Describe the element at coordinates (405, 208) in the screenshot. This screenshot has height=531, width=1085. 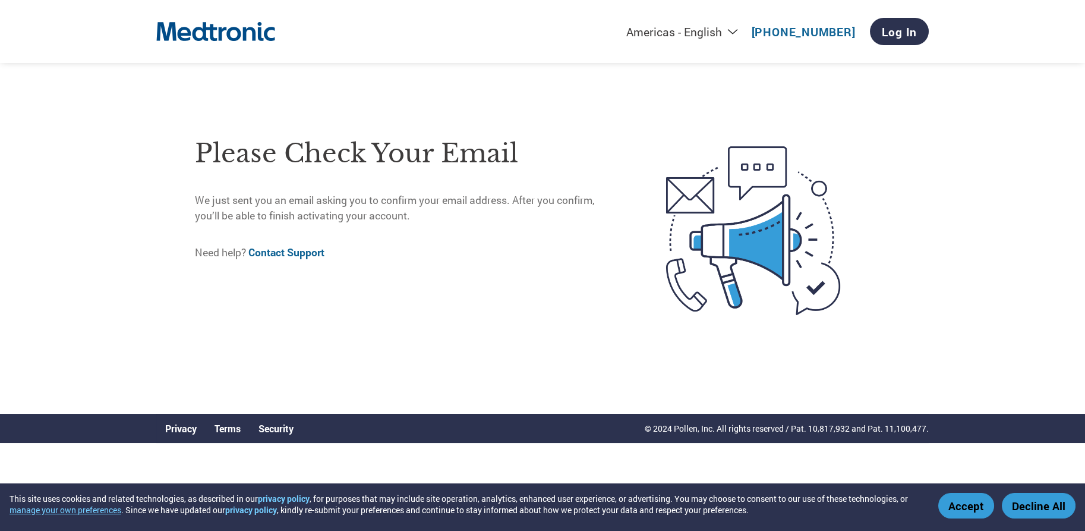
I see `p: We just sent you an email asking you to confirm your email address. After you confirm, you’ll be ...` at that location.